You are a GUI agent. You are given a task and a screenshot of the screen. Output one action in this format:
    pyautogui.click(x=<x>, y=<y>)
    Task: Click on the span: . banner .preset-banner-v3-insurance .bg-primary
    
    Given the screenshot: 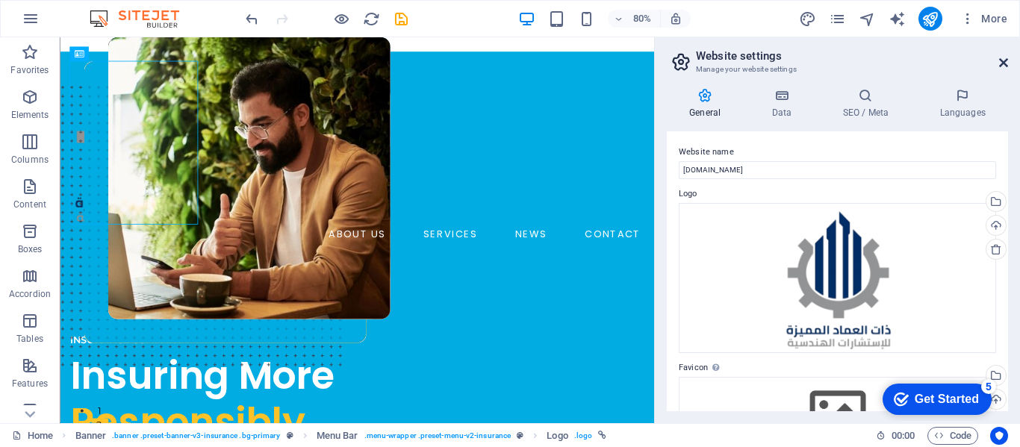 What is the action you would take?
    pyautogui.click(x=196, y=436)
    